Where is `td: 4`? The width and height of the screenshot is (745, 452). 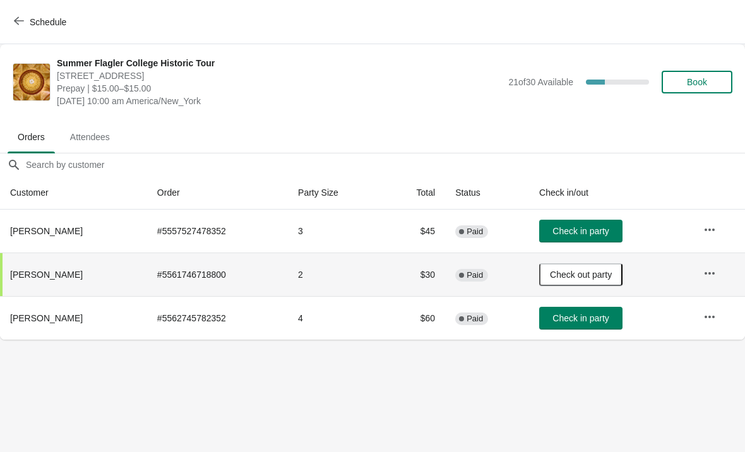 td: 4 is located at coordinates (336, 317).